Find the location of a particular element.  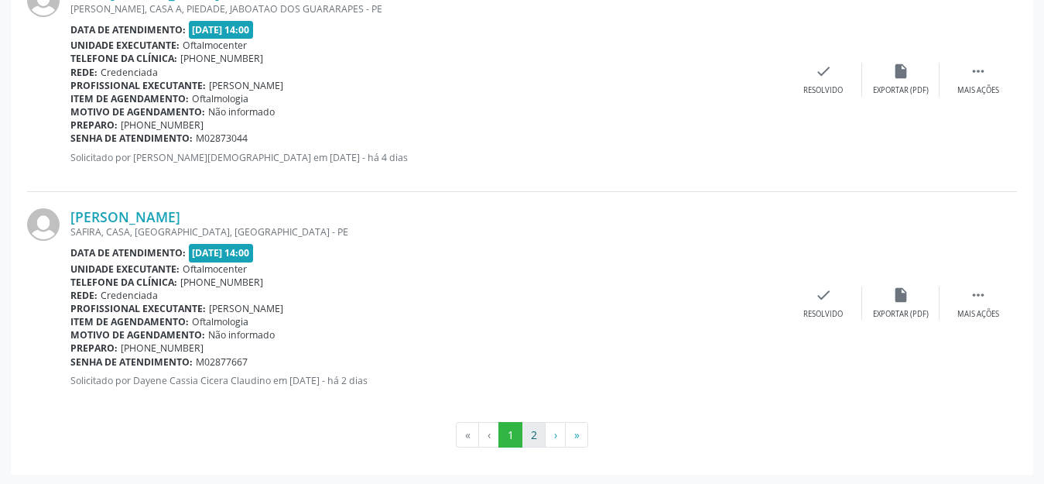

button: Go to page 2 is located at coordinates (533, 435).